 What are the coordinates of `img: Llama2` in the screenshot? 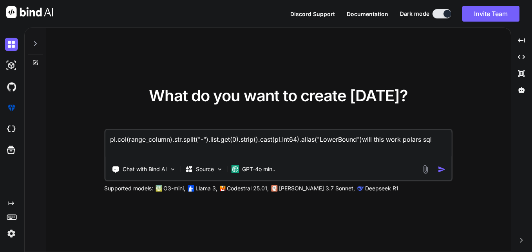 It's located at (191, 188).